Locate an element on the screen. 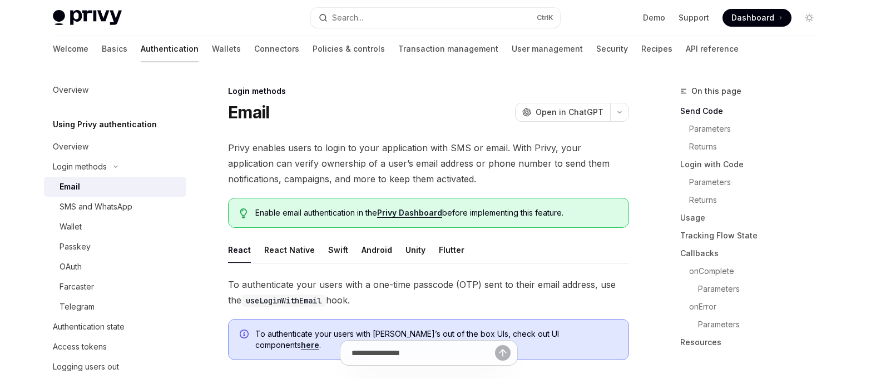 Image resolution: width=871 pixels, height=379 pixels. a: OAuth is located at coordinates (115, 267).